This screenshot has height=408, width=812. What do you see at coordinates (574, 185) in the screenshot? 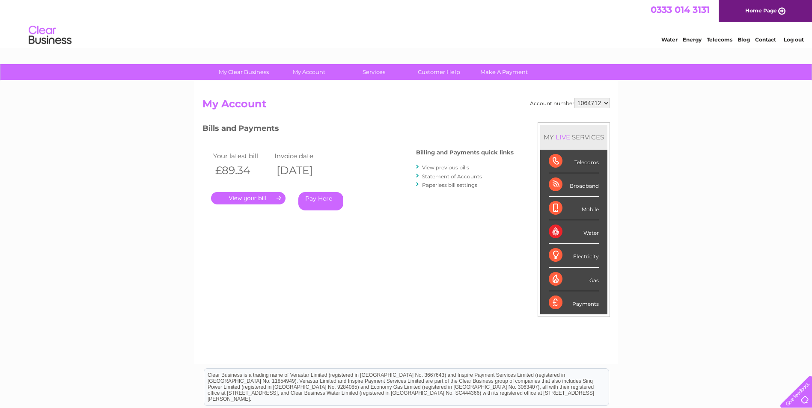
I see `div: Broadband` at bounding box center [574, 185].